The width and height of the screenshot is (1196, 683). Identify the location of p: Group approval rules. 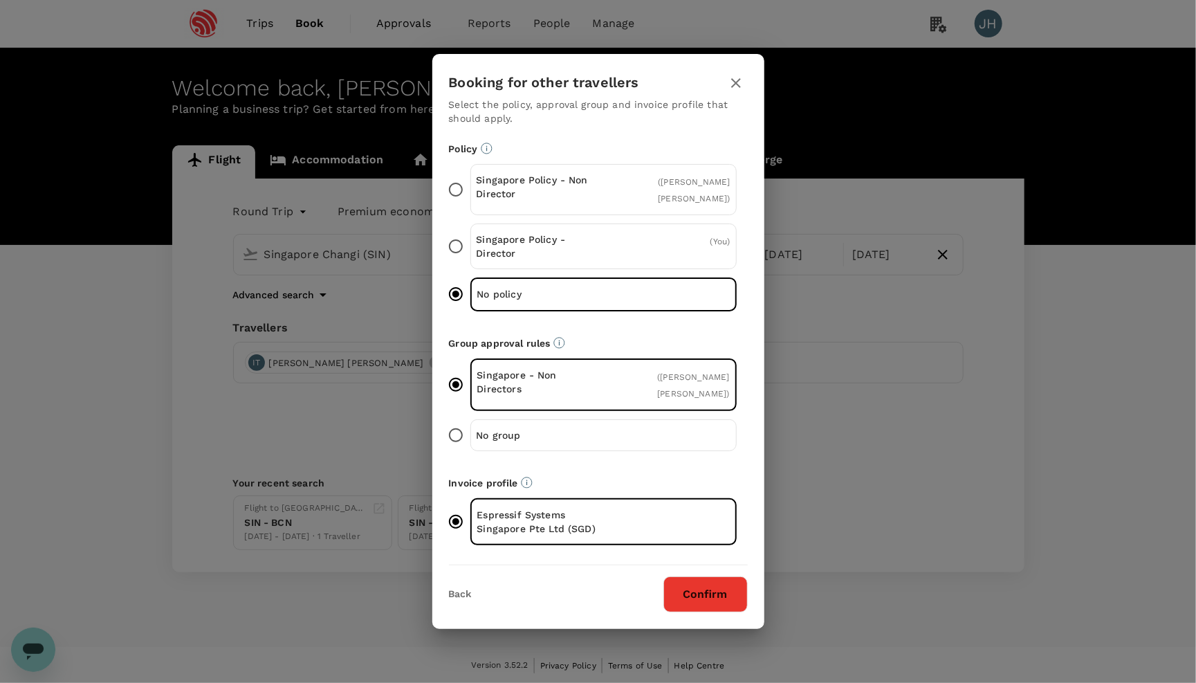
(598, 343).